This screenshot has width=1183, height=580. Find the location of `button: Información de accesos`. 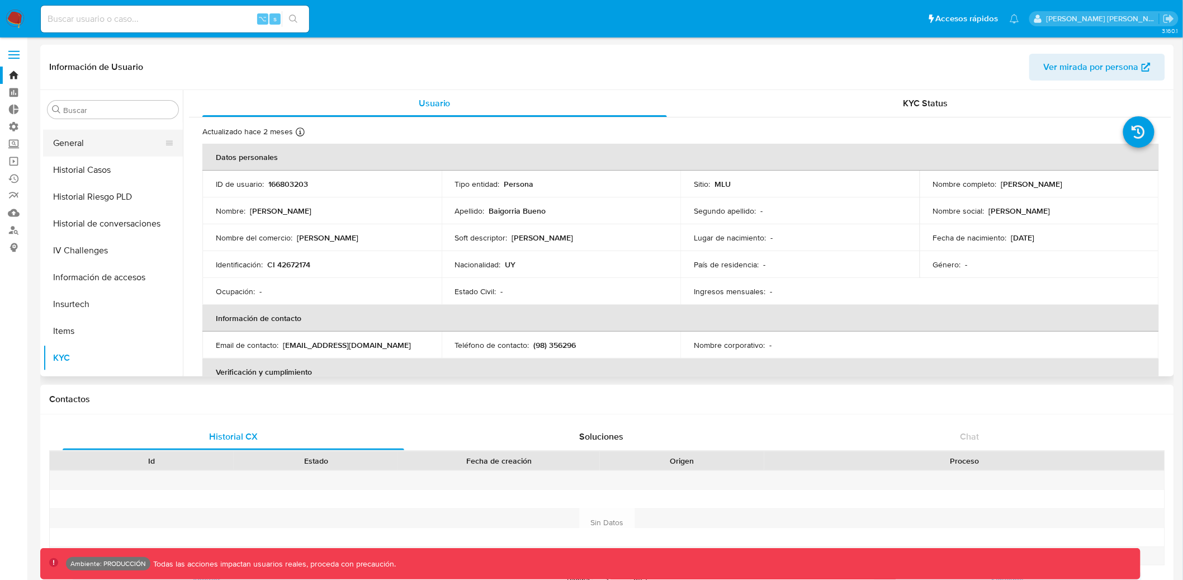

button: Información de accesos is located at coordinates (113, 277).